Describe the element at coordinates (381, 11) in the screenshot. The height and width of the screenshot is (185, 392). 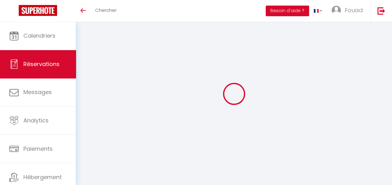
I see `img: logout` at that location.